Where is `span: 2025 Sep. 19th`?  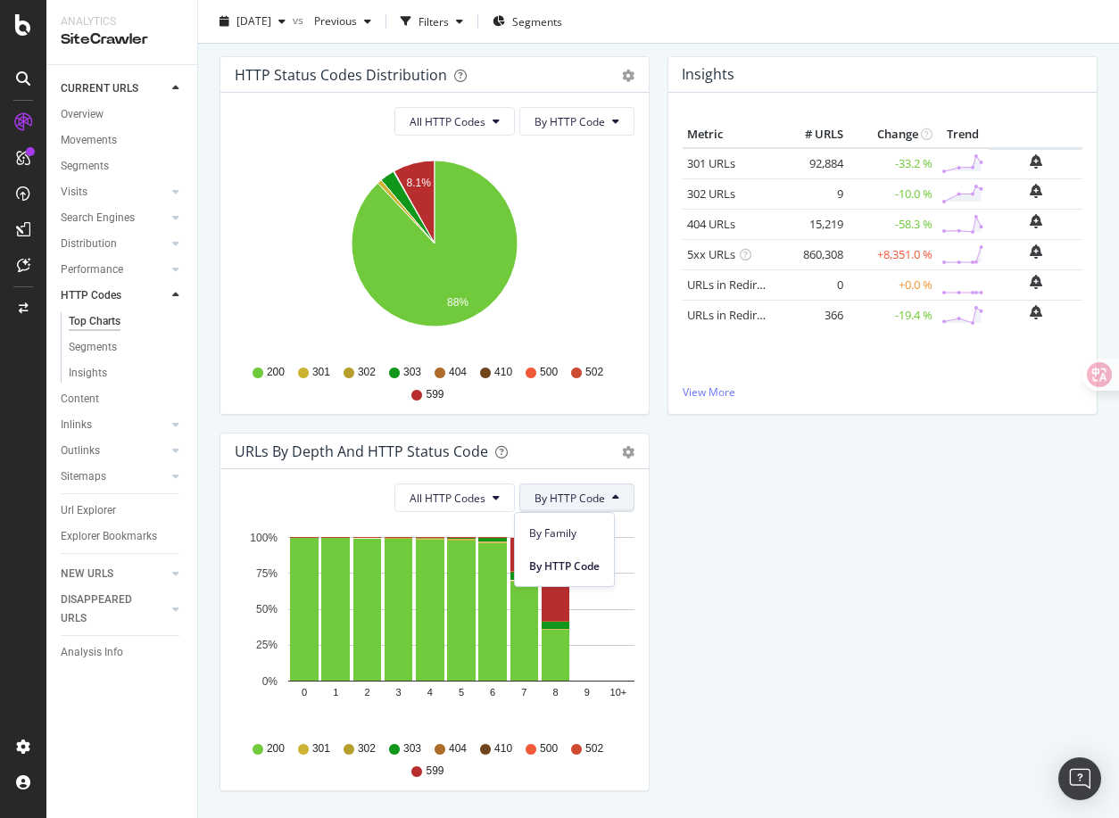
span: 2025 Sep. 19th is located at coordinates (253, 21).